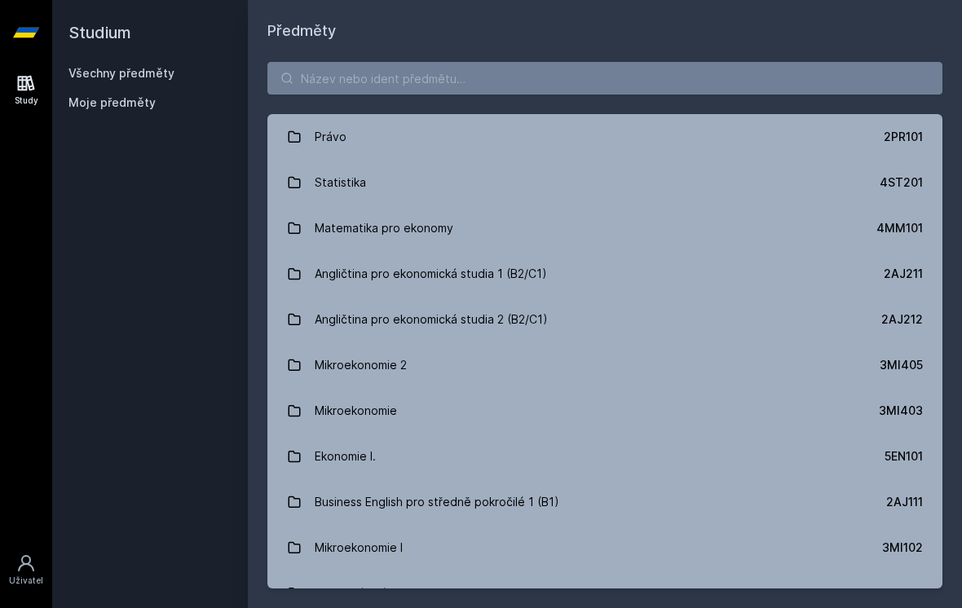 The image size is (962, 608). I want to click on div: Business English pro středně pokročilé 1 (B1), so click(437, 502).